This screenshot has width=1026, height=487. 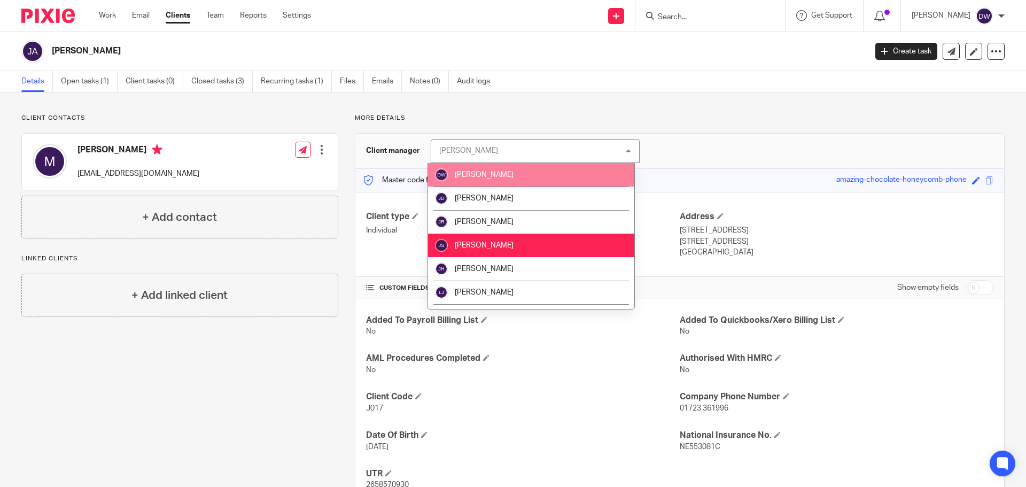 What do you see at coordinates (522, 288) in the screenshot?
I see `h4: CUSTOM FIELDS` at bounding box center [522, 288].